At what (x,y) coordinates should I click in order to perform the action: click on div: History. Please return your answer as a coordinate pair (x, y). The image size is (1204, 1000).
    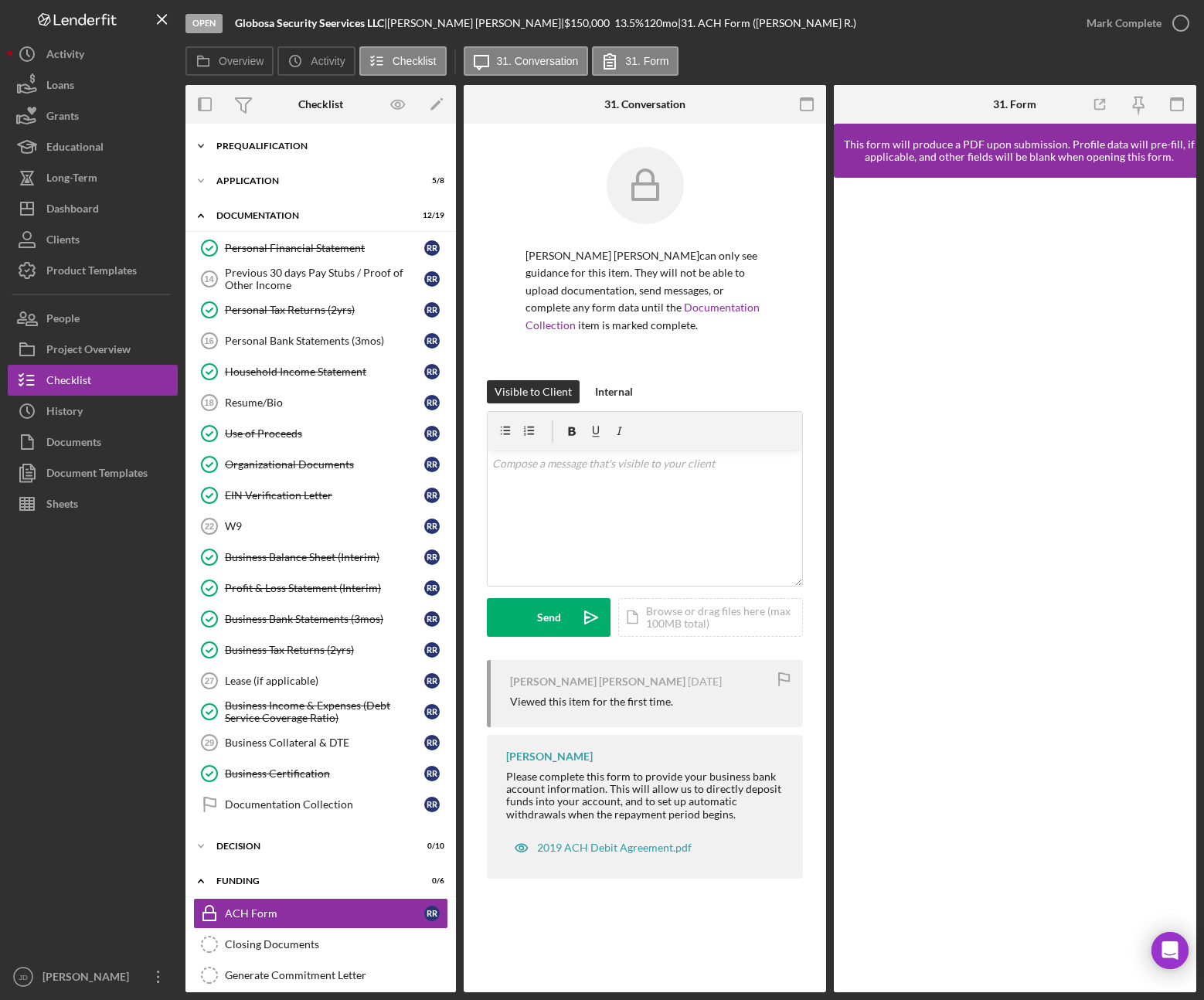
    Looking at the image, I should click on (64, 412).